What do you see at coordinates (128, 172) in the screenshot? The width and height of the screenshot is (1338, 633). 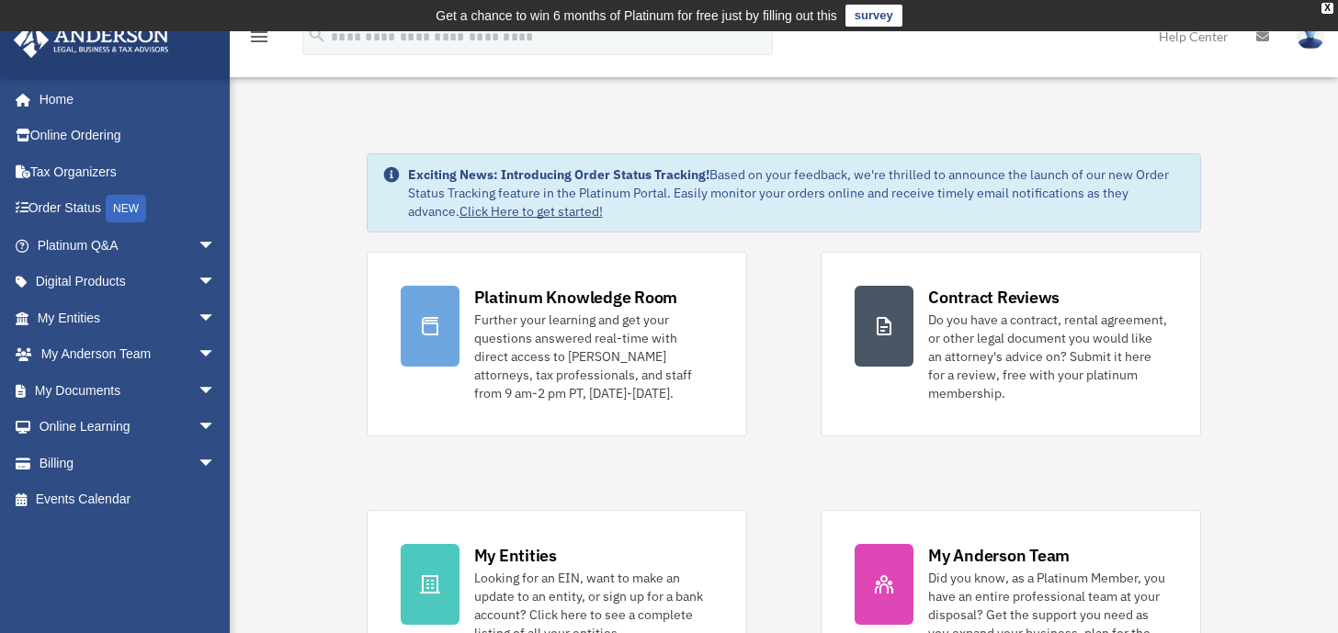 I see `a: Tax Organizers` at bounding box center [128, 172].